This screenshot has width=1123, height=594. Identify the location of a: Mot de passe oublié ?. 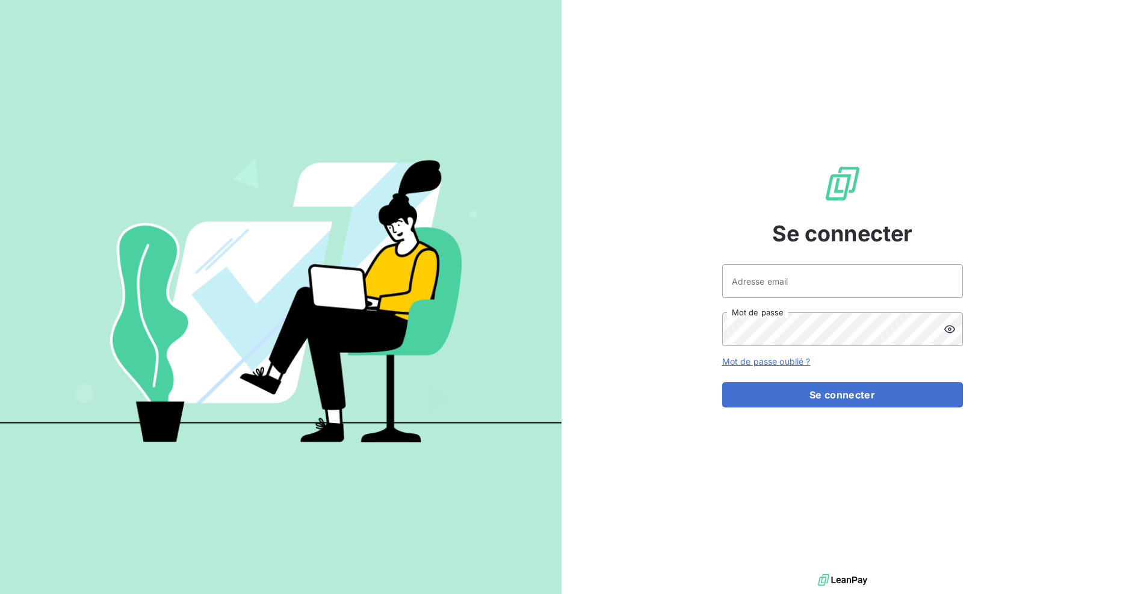
(766, 361).